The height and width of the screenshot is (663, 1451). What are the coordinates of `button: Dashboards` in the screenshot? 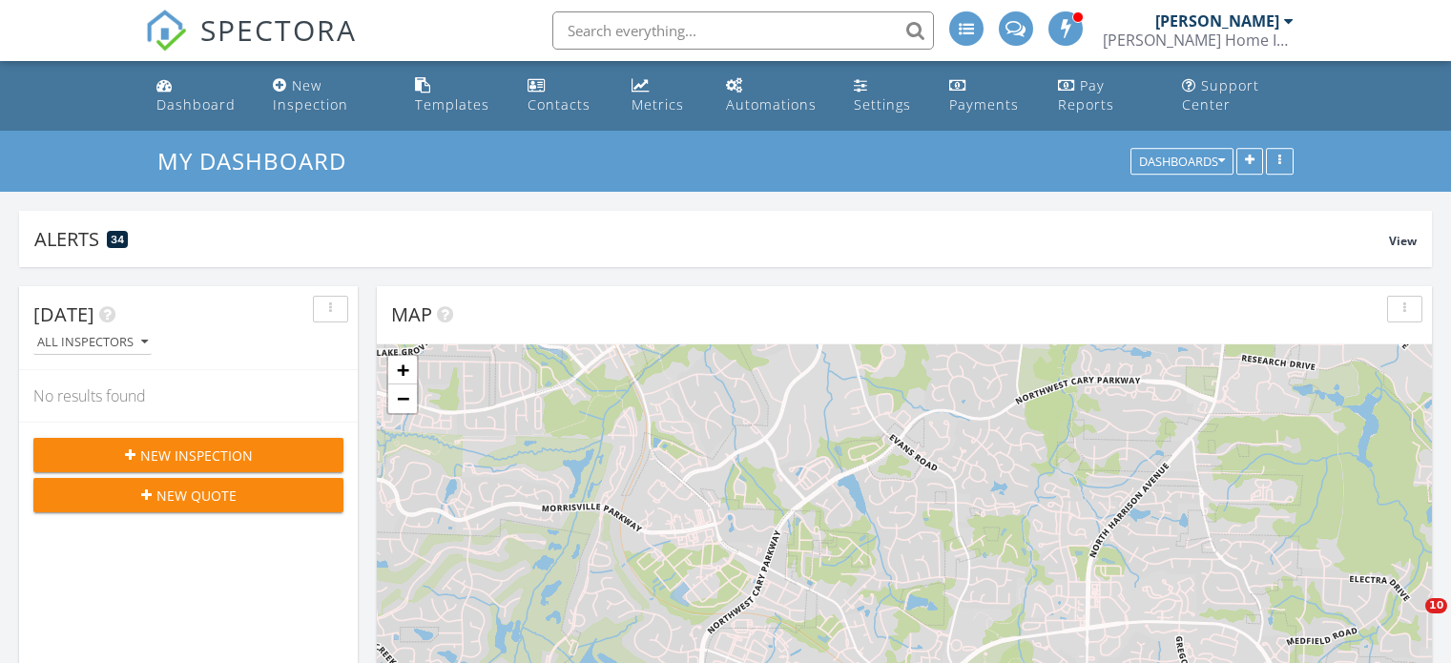 It's located at (1182, 162).